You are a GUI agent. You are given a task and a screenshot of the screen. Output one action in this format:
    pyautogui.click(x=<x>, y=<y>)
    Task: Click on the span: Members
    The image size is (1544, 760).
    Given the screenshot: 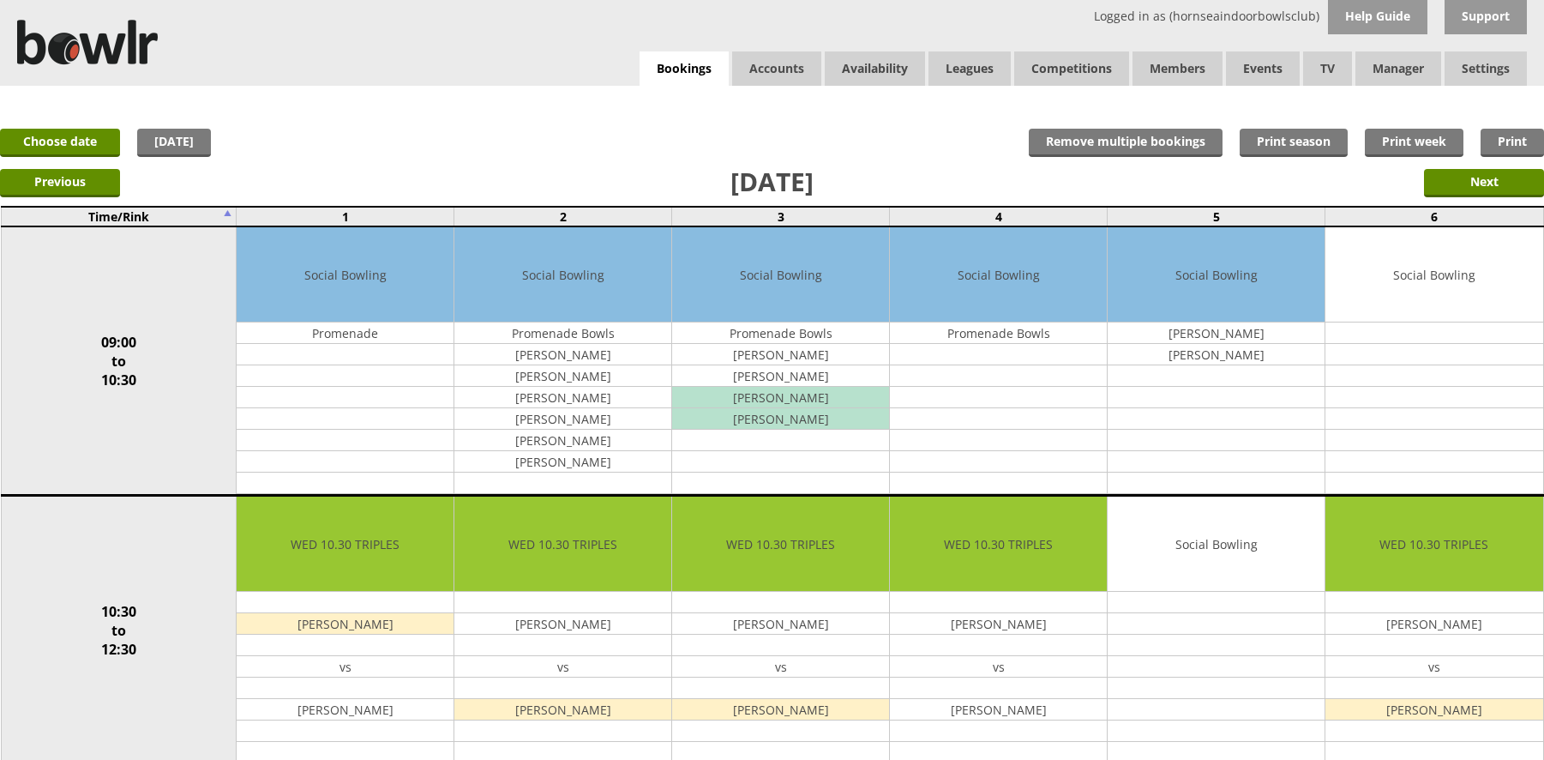 What is the action you would take?
    pyautogui.click(x=1177, y=69)
    